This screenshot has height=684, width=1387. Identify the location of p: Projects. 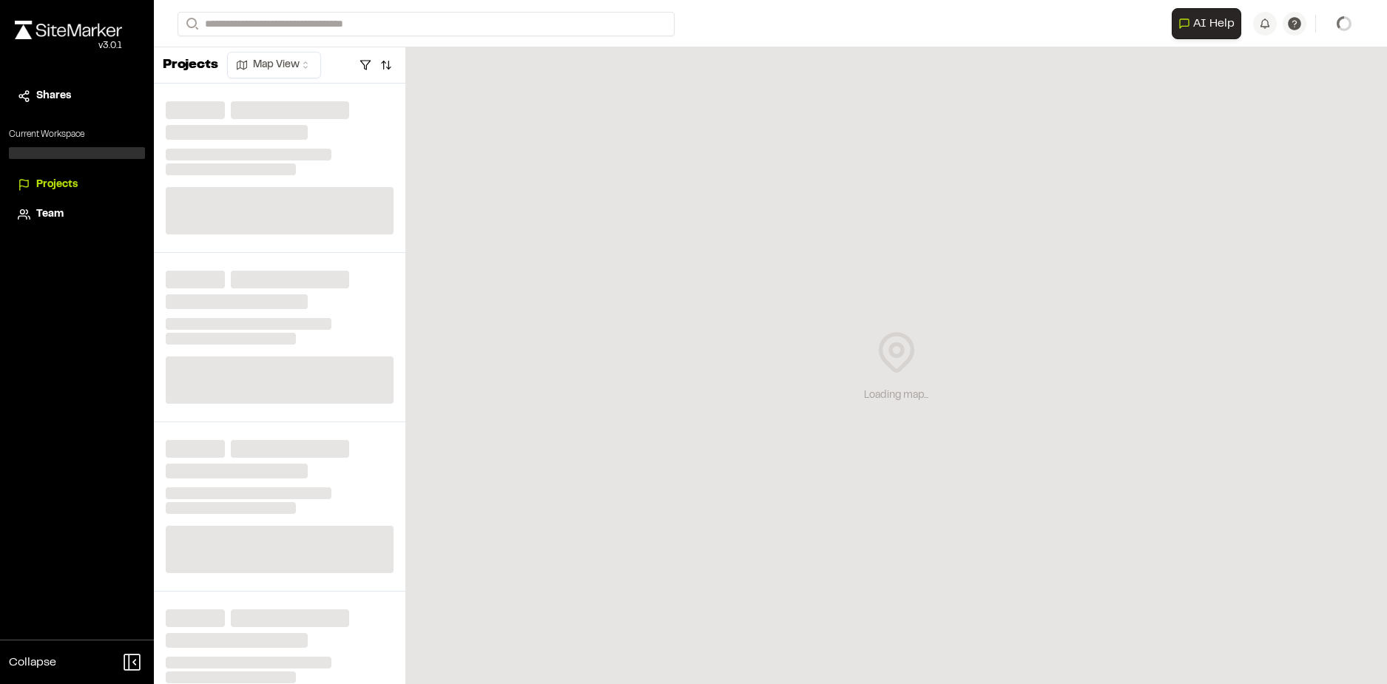
(190, 65).